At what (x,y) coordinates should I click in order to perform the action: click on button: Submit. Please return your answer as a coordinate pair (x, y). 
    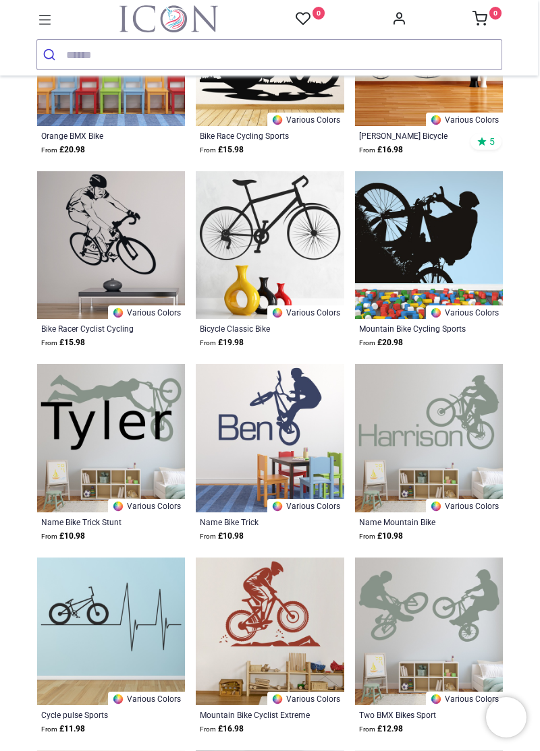
    Looking at the image, I should click on (51, 55).